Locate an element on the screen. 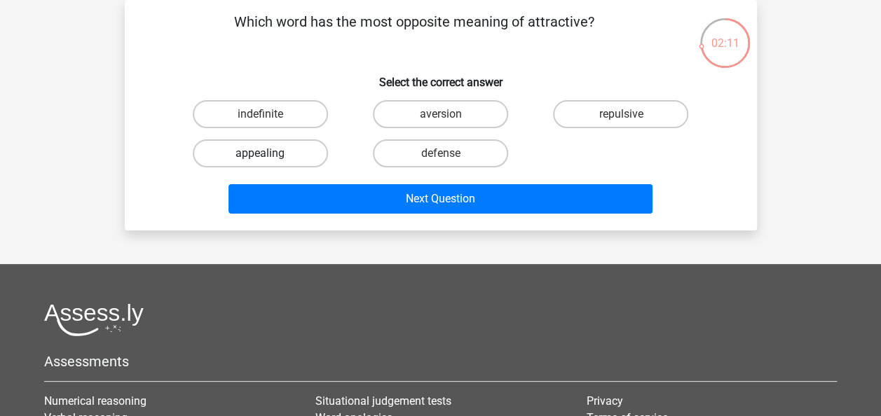 The width and height of the screenshot is (881, 416). img: Assessly logo is located at coordinates (94, 319).